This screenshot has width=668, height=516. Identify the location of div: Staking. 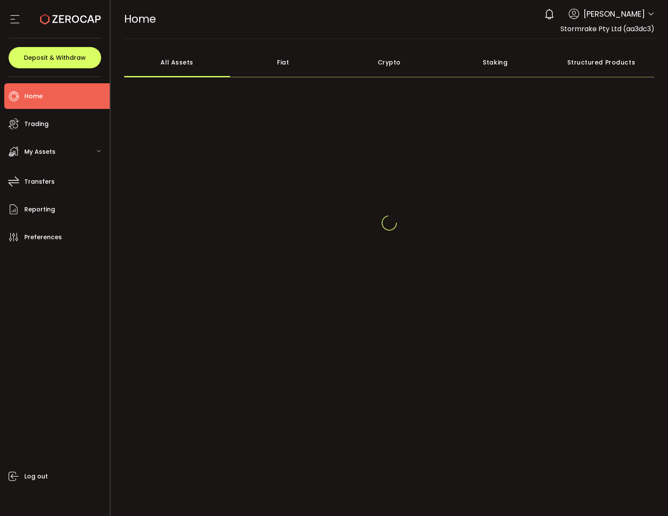
(495, 62).